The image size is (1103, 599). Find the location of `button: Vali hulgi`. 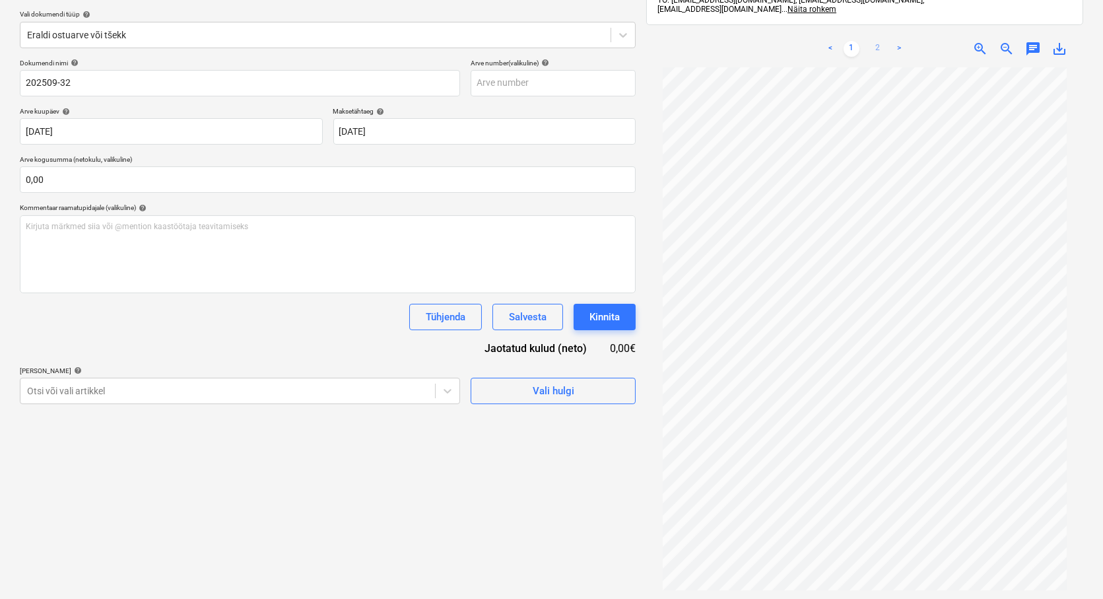

button: Vali hulgi is located at coordinates (553, 391).